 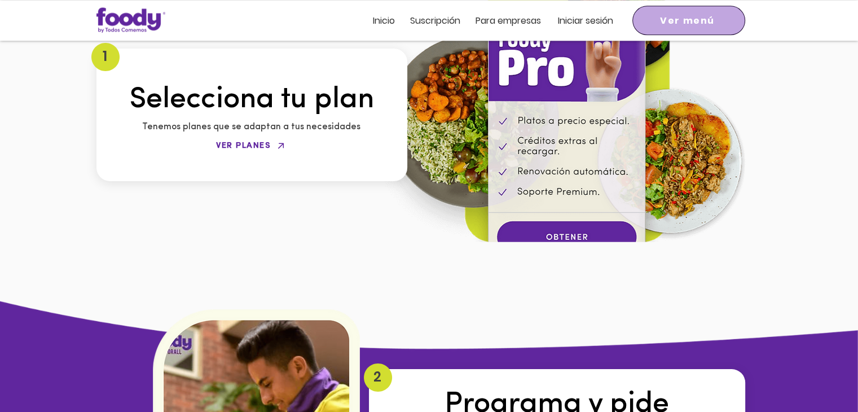 What do you see at coordinates (377, 376) in the screenshot?
I see `span: 2` at bounding box center [377, 376].